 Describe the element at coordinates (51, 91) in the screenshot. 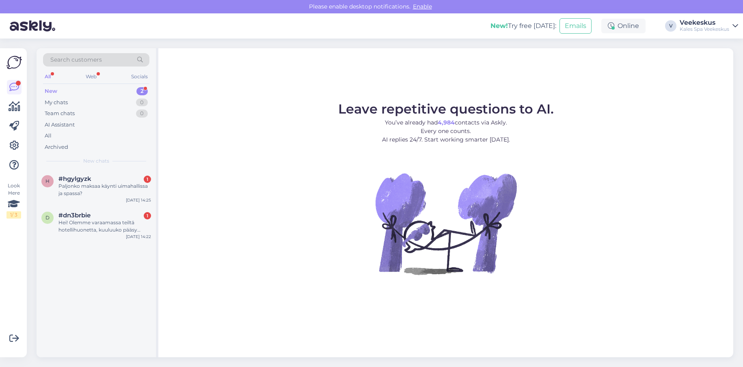

I see `div: New` at that location.